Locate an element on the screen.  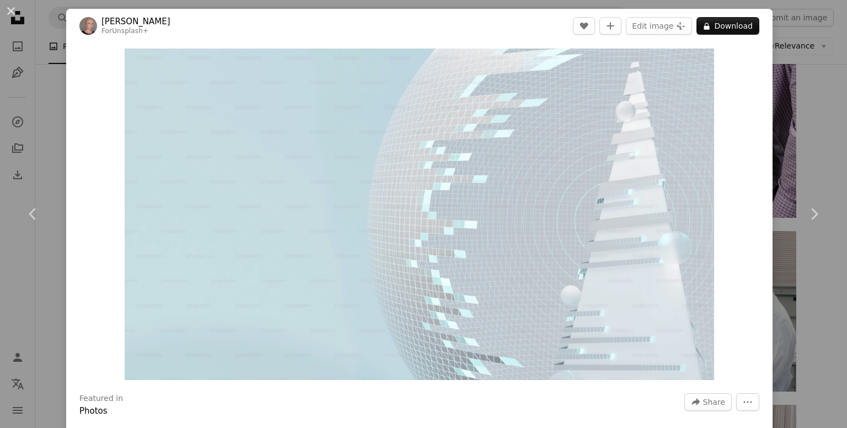
a: Unsplash+ is located at coordinates (130, 31).